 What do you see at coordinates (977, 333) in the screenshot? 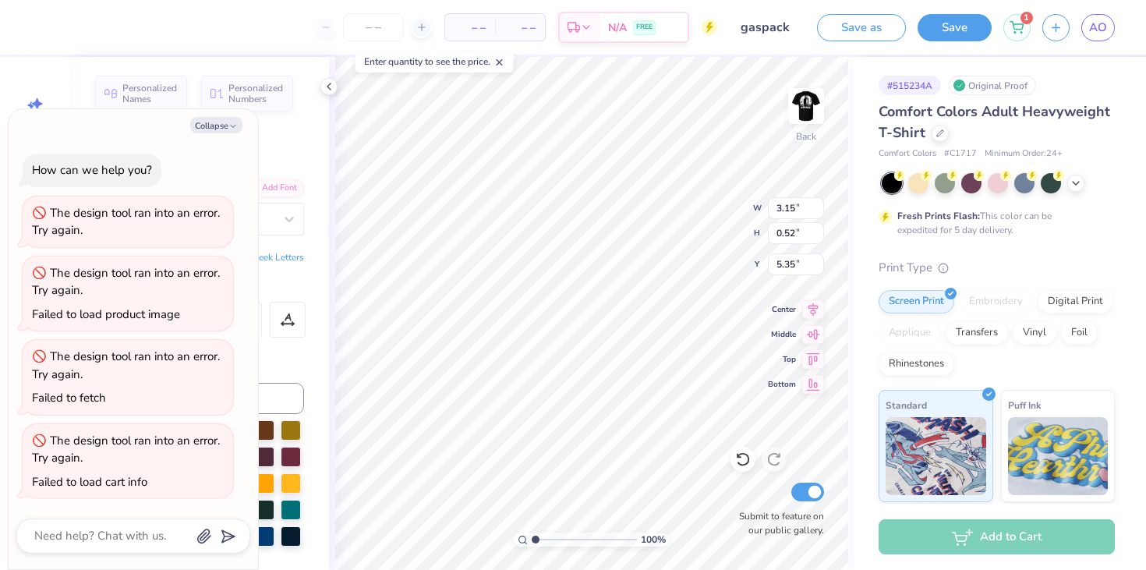
I see `div: Transfers` at bounding box center [977, 333].